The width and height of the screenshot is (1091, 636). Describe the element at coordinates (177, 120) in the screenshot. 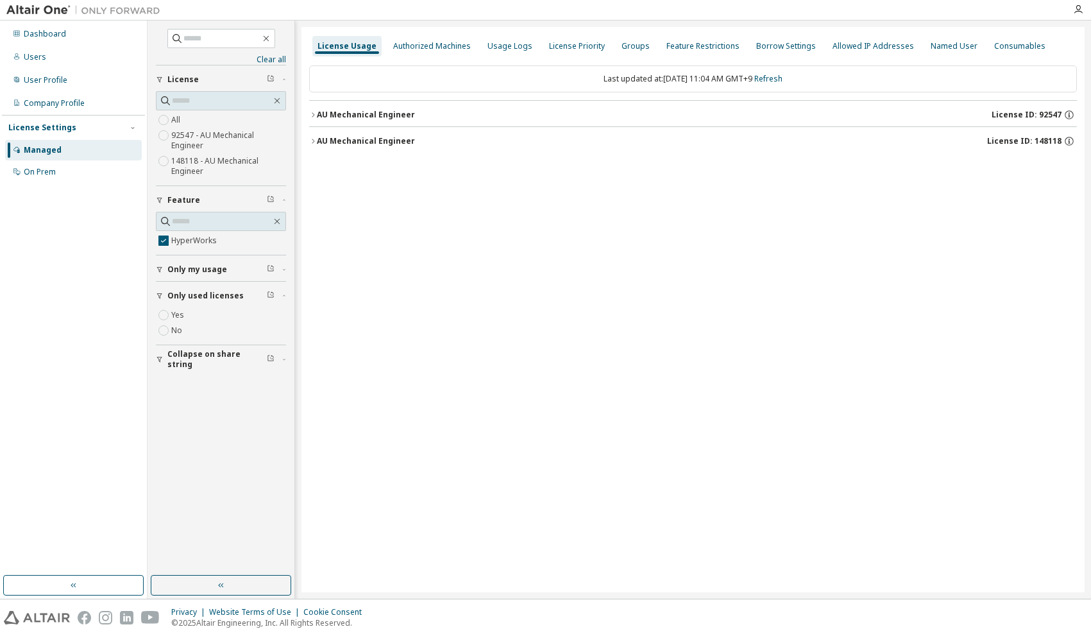

I see `label: All` at that location.